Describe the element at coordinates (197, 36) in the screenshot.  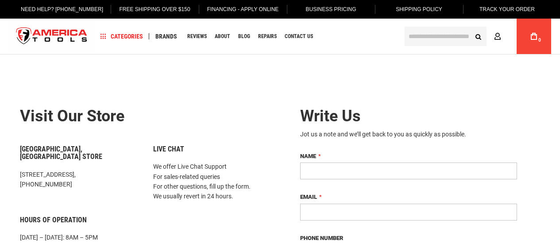
I see `span: Reviews` at that location.